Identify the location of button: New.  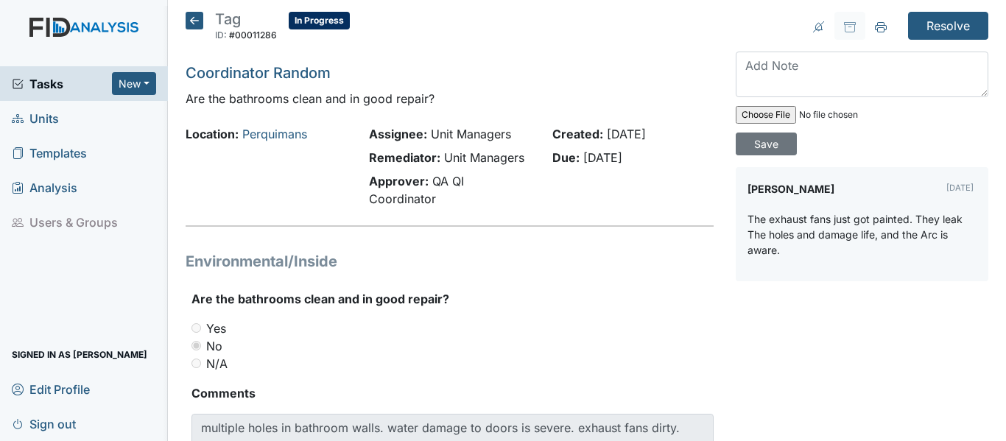
(134, 83).